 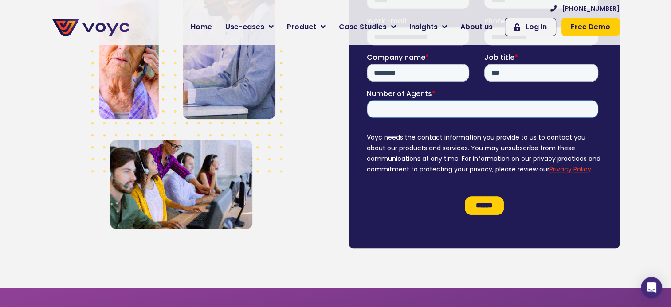 What do you see at coordinates (201, 27) in the screenshot?
I see `a: Home` at bounding box center [201, 27].